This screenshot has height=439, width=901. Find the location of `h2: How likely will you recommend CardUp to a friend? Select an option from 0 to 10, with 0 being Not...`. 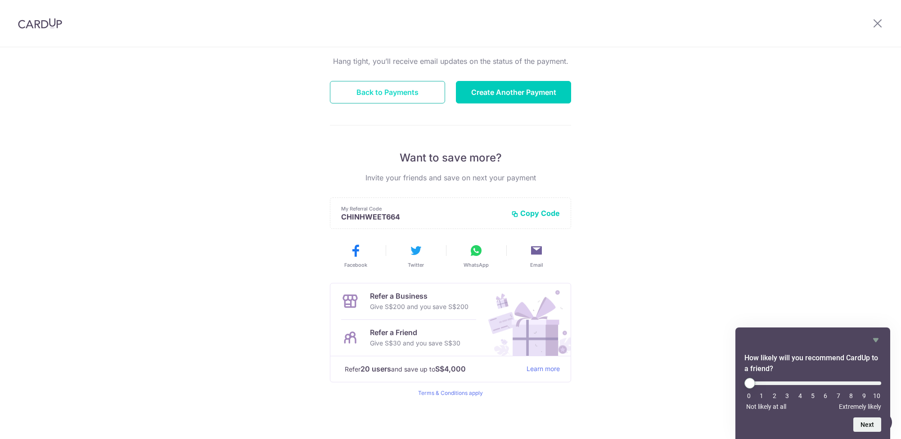

h2: How likely will you recommend CardUp to a friend? Select an option from 0 to 10, with 0 being Not... is located at coordinates (812, 363).